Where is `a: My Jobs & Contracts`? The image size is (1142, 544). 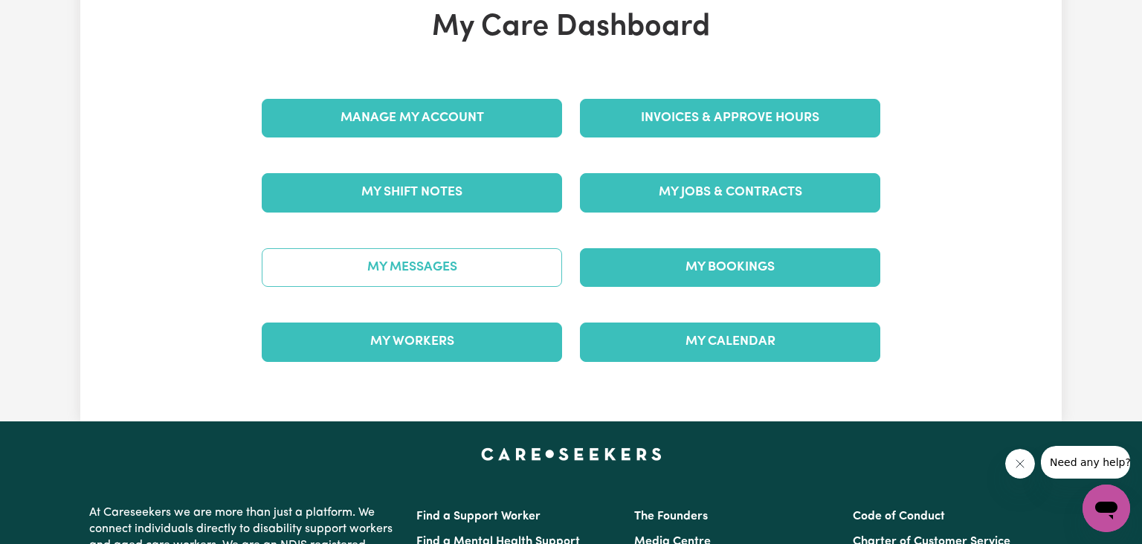 a: My Jobs & Contracts is located at coordinates (730, 193).